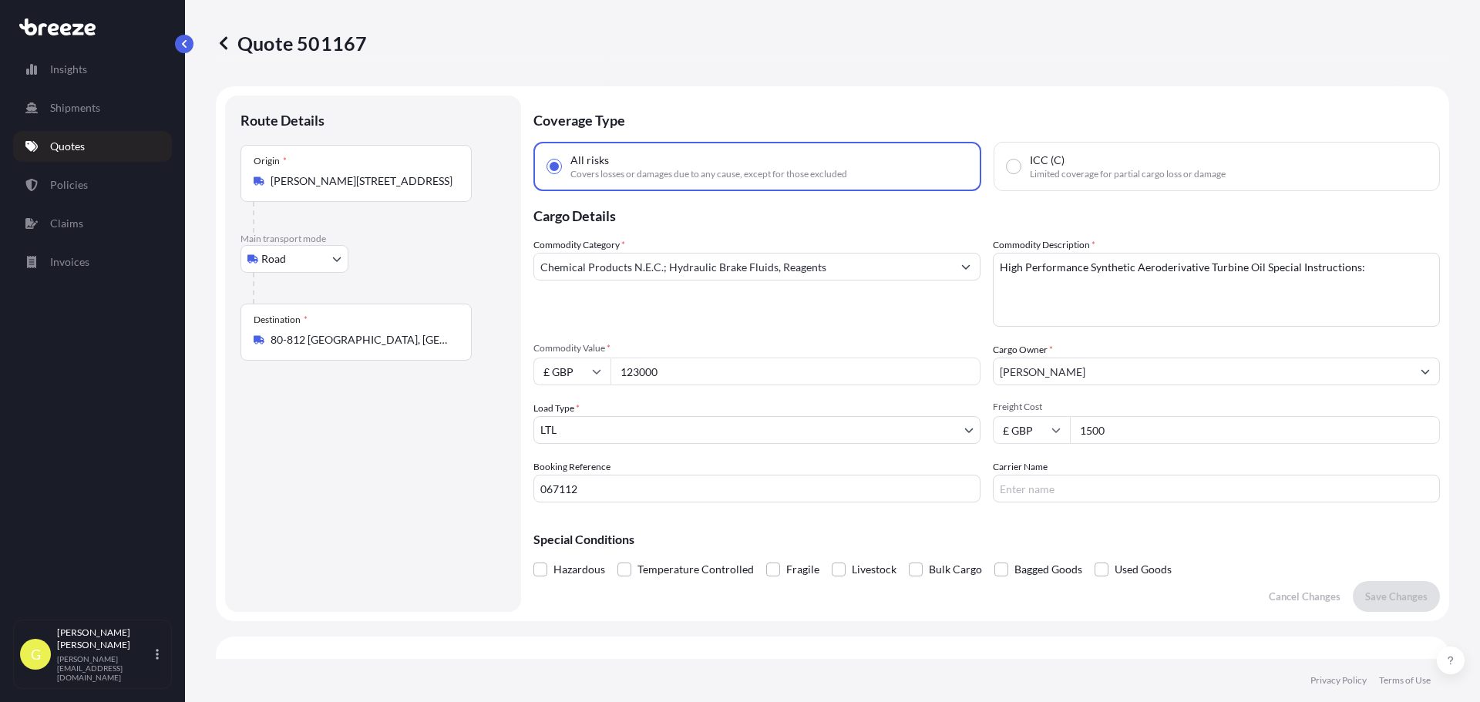  What do you see at coordinates (1216, 290) in the screenshot?
I see `textarea: High Performance Synthetic Aeroderivative Turbine Oil Special Instructions:` at bounding box center [1216, 290].